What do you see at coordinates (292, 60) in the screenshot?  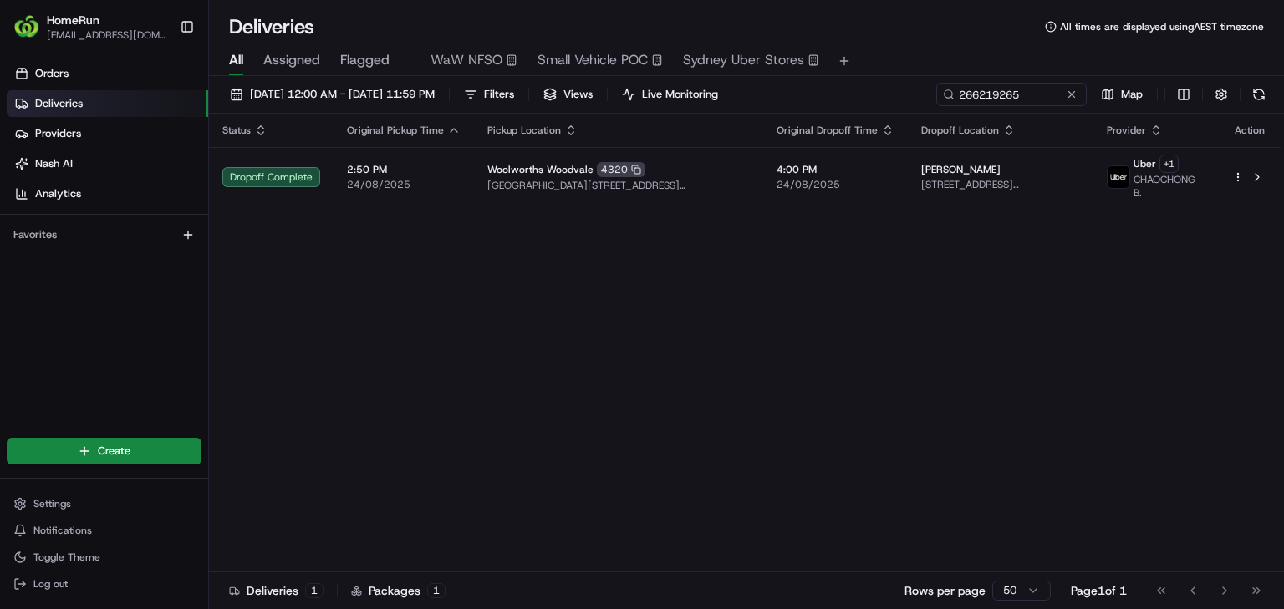 I see `span: Assigned` at bounding box center [292, 60].